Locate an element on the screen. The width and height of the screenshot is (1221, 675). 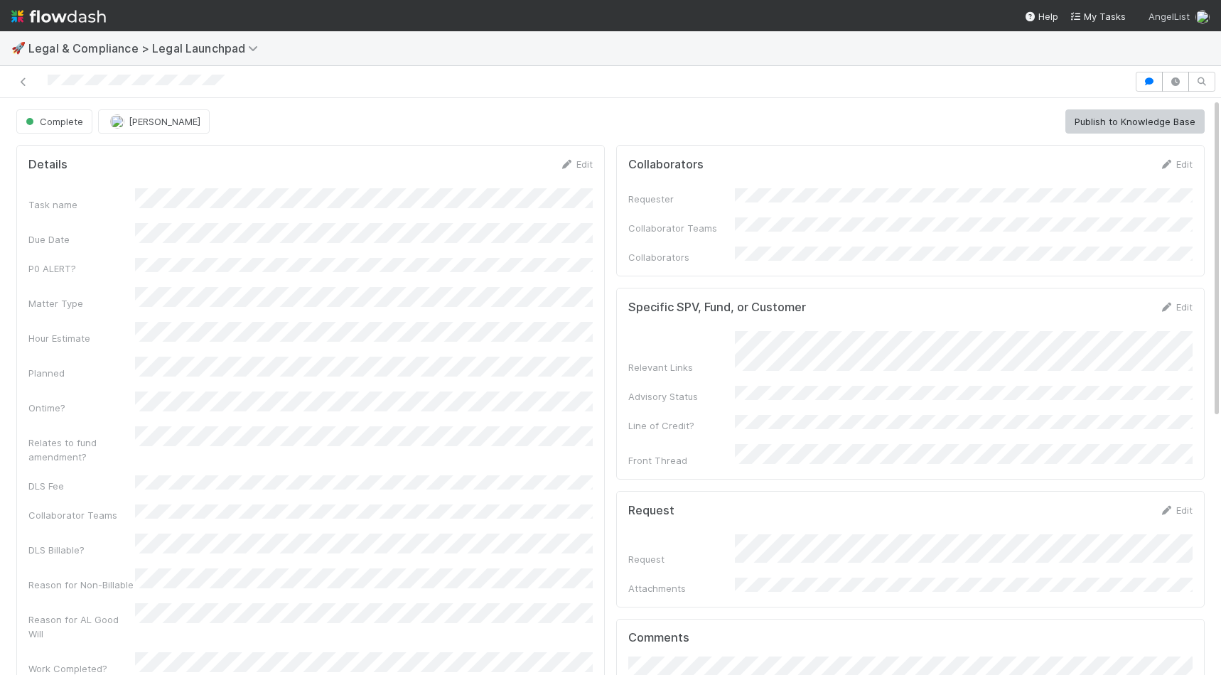
img: logo-inverted-e16ddd16eac7371096b0.svg is located at coordinates (58, 16).